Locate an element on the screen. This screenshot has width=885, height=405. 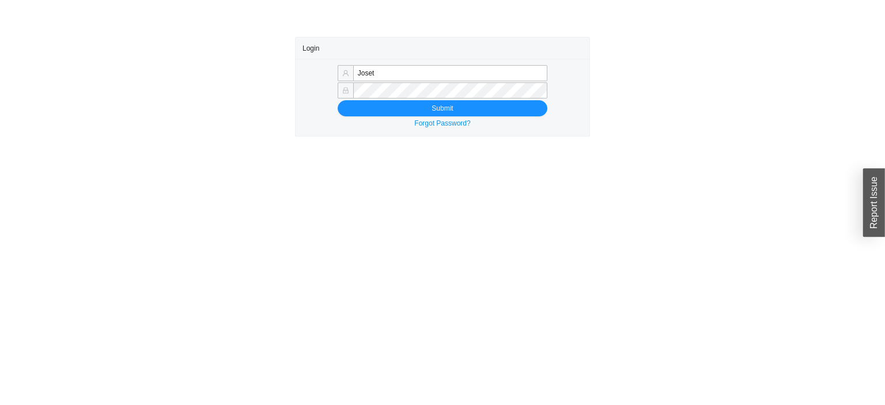
span: Submit is located at coordinates (442, 108).